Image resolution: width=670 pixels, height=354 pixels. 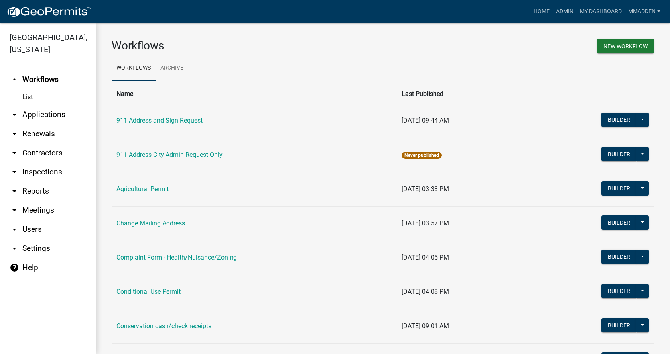 I want to click on a: Archive, so click(x=172, y=69).